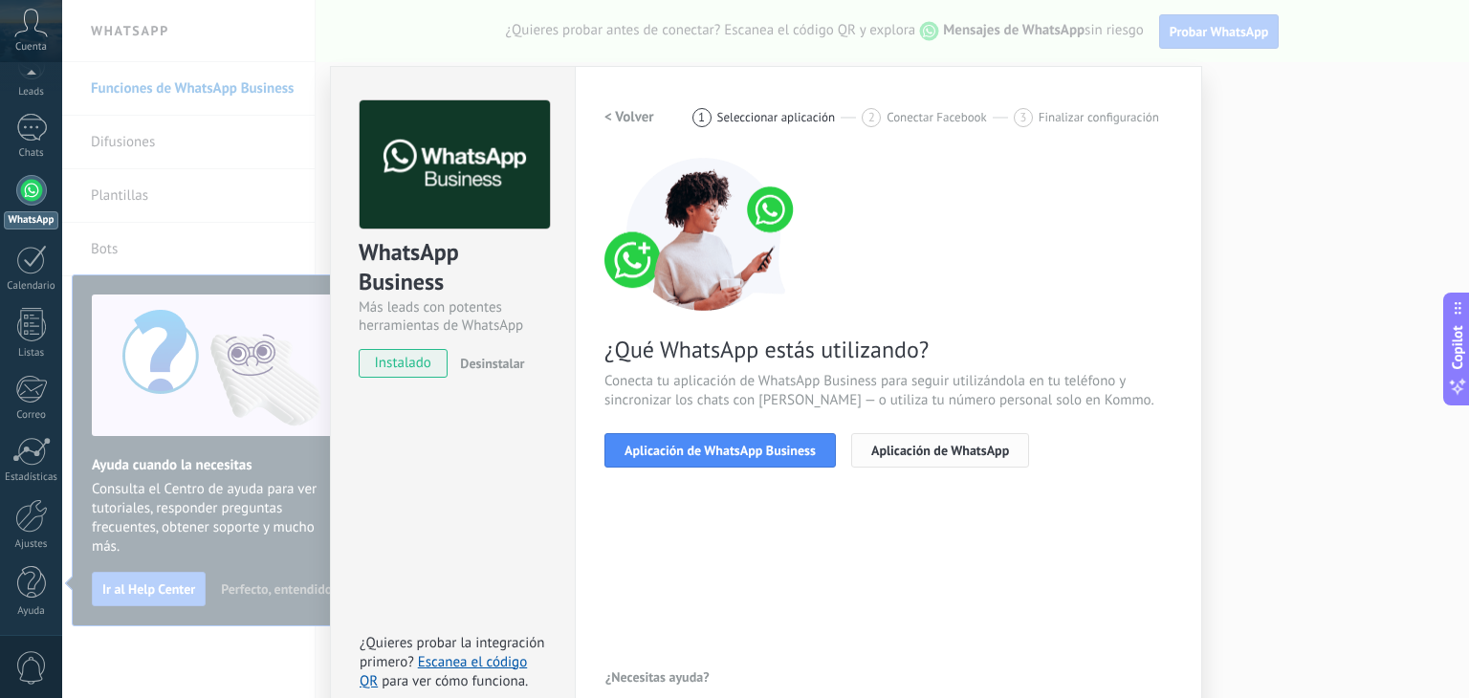 The height and width of the screenshot is (698, 1469). What do you see at coordinates (443, 671) in the screenshot?
I see `a: Escanea el código QR` at bounding box center [443, 671].